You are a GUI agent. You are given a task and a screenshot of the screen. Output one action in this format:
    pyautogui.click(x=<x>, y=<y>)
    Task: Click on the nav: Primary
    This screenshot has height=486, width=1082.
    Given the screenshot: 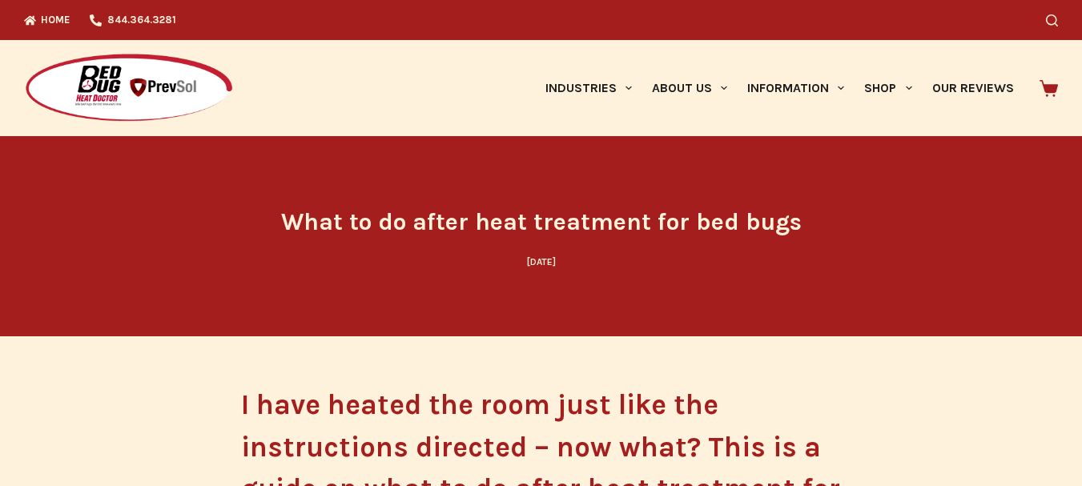 What is the action you would take?
    pyautogui.click(x=780, y=88)
    